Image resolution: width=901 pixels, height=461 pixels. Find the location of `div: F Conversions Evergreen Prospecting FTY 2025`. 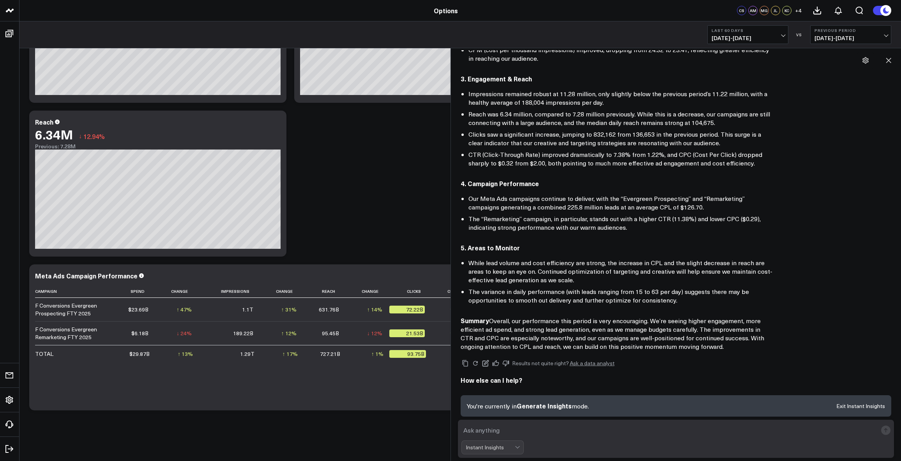

div: F Conversions Evergreen Prospecting FTY 2025 is located at coordinates (71, 310).